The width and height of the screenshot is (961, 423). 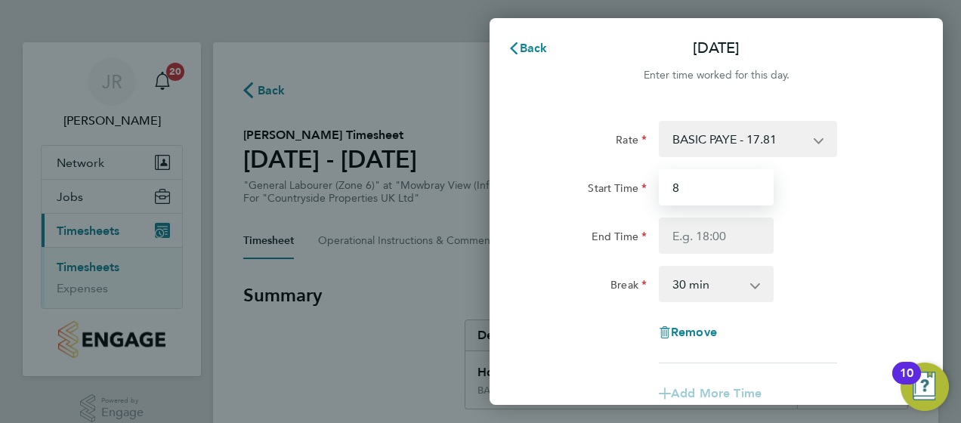 I want to click on div: 10, so click(x=906, y=383).